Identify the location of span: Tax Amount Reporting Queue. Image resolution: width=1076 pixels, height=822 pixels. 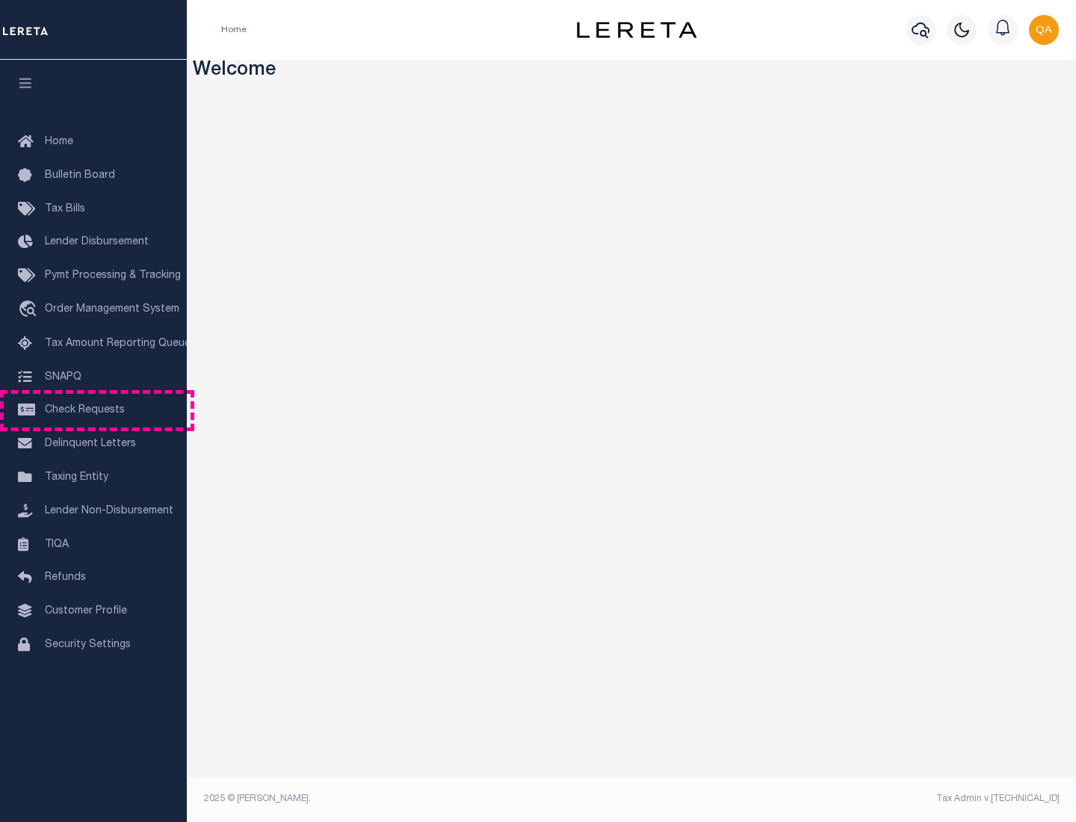
(117, 344).